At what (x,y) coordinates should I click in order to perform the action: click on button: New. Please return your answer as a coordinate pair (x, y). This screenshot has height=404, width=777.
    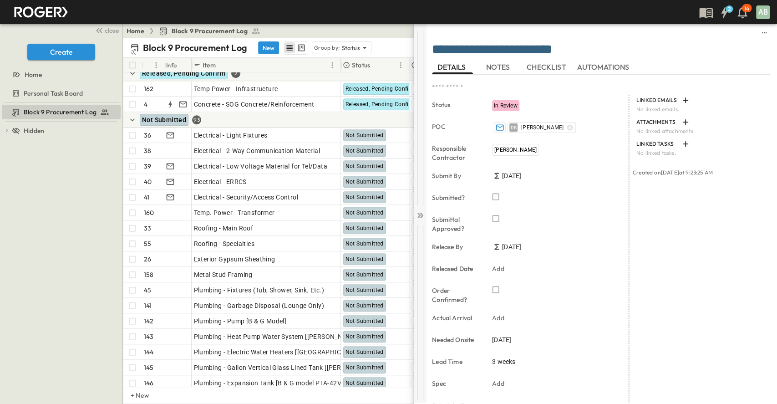
    Looking at the image, I should click on (268, 48).